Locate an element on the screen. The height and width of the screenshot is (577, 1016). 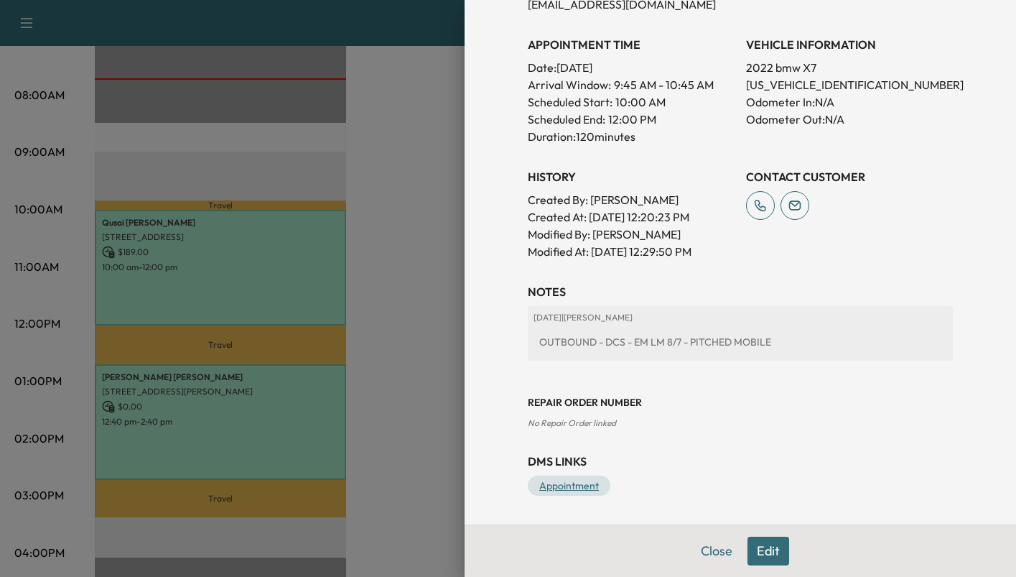
h3: APPOINTMENT TIME is located at coordinates (631, 45).